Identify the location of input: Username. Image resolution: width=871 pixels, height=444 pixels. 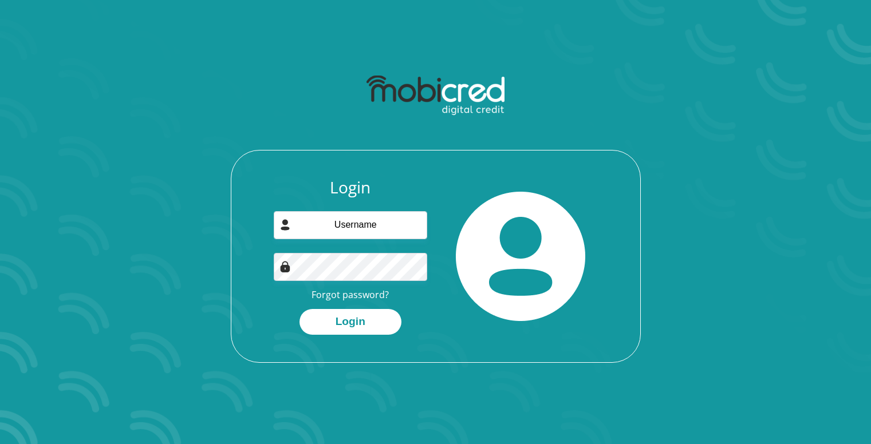
(350, 225).